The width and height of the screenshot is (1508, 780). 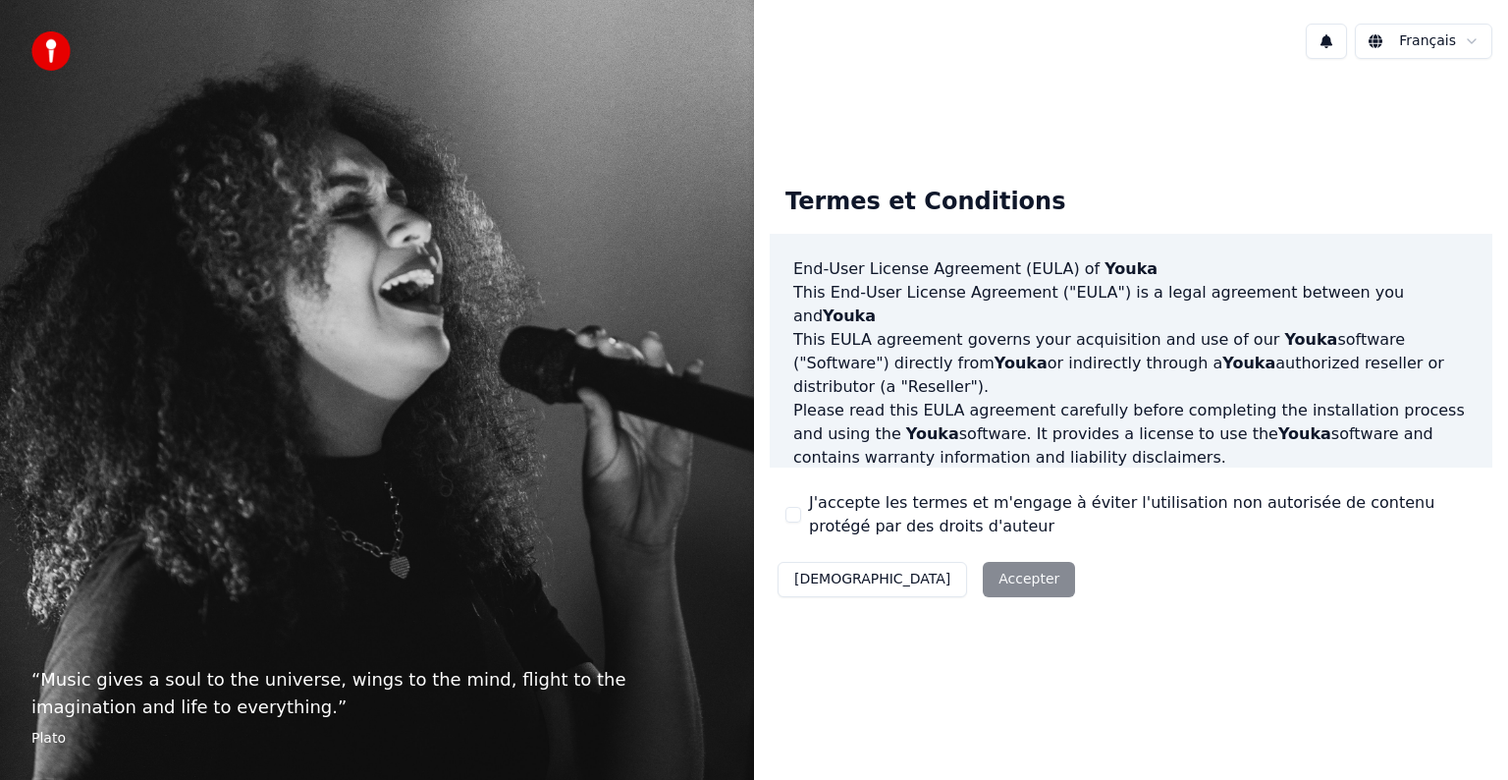 I want to click on footer: Plato, so click(x=377, y=738).